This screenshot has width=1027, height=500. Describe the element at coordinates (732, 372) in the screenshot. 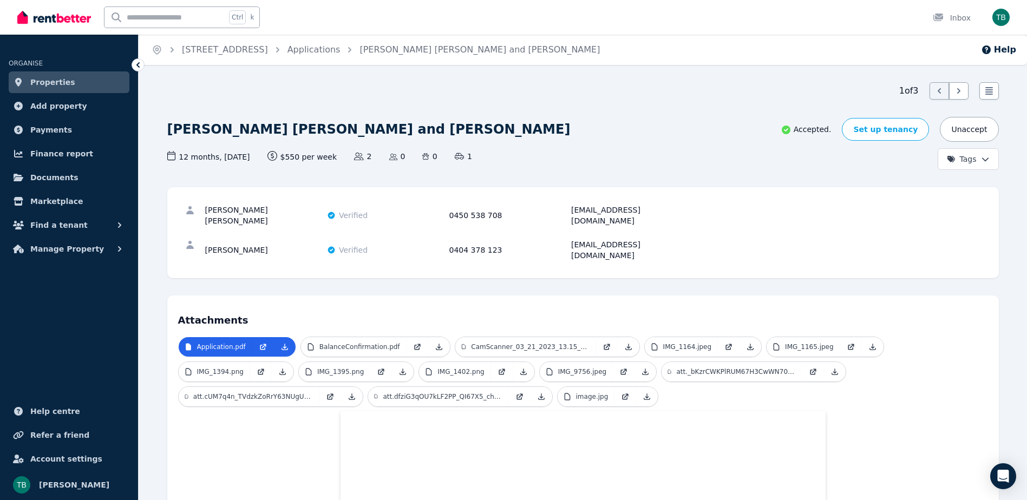

I see `a: att._bKzrCWKPlRUM67H3CwWN70GCI7KzYtaiohQOENYX40.jpeg` at that location.